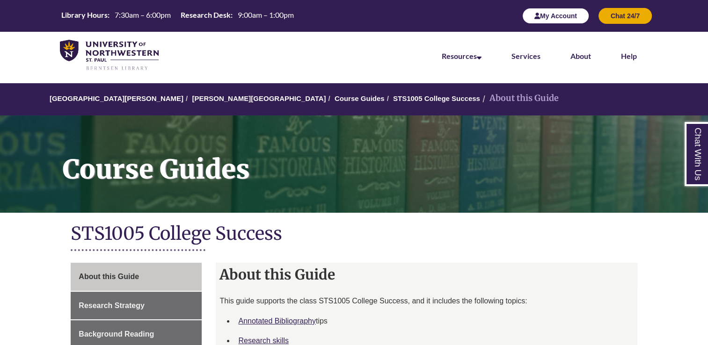  What do you see at coordinates (109, 276) in the screenshot?
I see `span: About this Guide` at bounding box center [109, 276].